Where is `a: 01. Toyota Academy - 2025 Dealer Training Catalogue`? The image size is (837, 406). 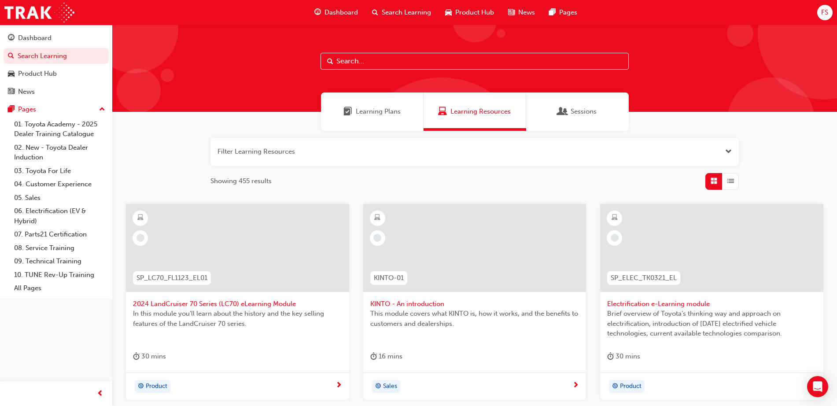 a: 01. Toyota Academy - 2025 Dealer Training Catalogue is located at coordinates (59, 129).